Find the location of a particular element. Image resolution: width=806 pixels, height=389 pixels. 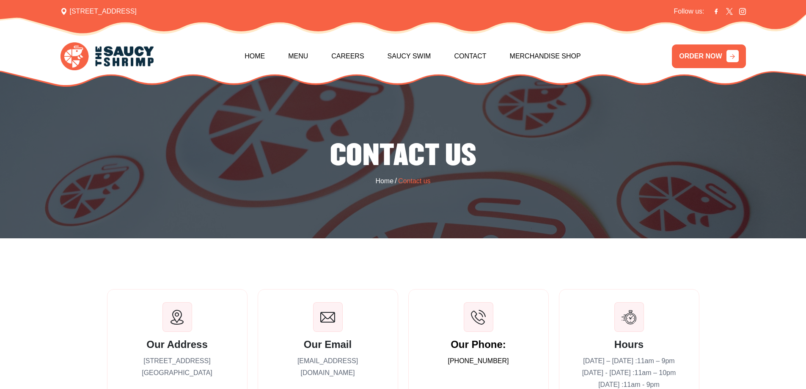

a: Careers is located at coordinates (347, 56).